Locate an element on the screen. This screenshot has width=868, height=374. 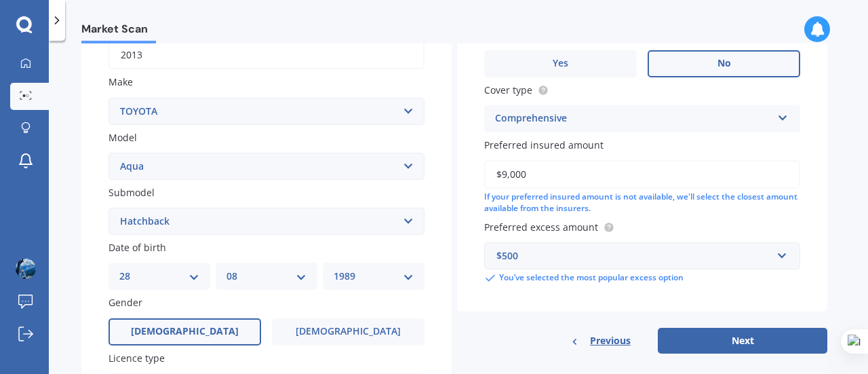
span: Cover type is located at coordinates (508, 89).